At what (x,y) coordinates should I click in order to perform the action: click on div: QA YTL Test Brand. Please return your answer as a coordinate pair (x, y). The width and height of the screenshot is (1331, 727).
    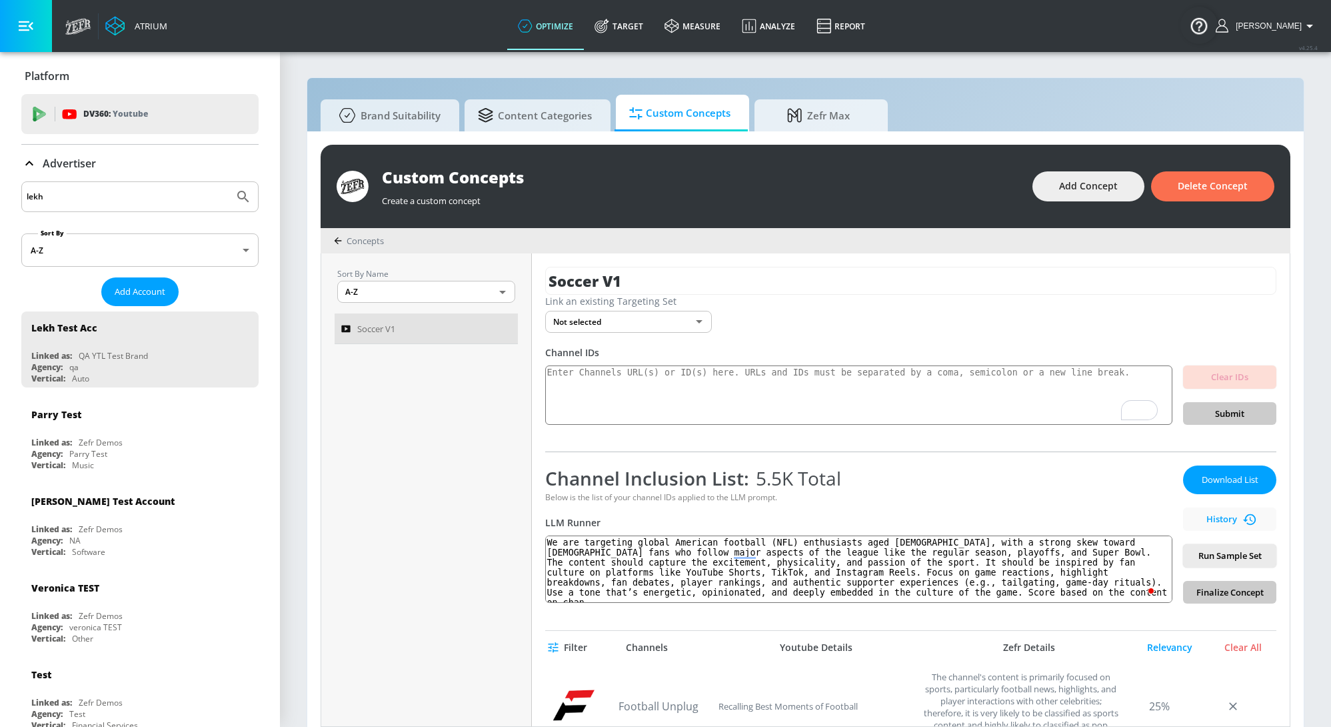
    Looking at the image, I should click on (113, 355).